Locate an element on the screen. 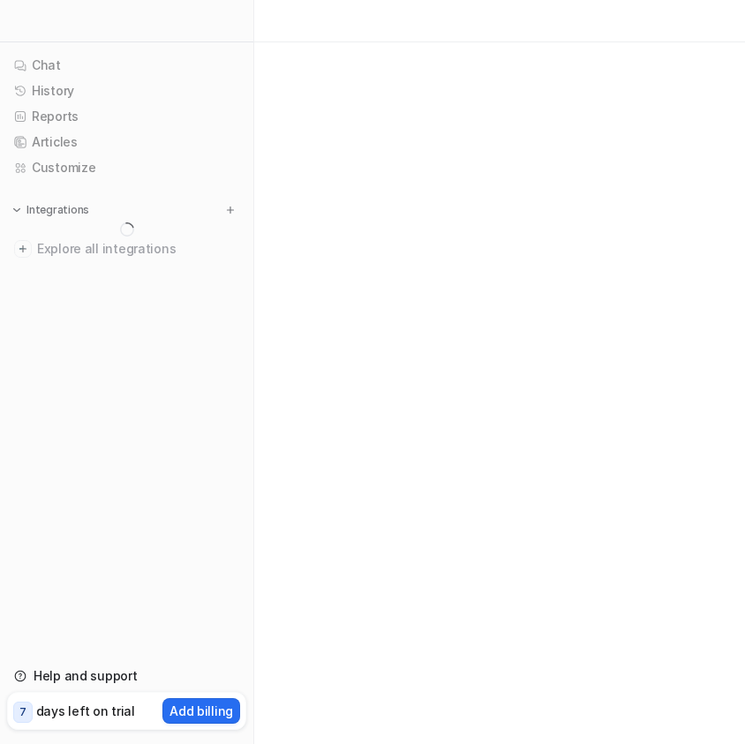 The width and height of the screenshot is (745, 744). button: Add billing is located at coordinates (201, 710).